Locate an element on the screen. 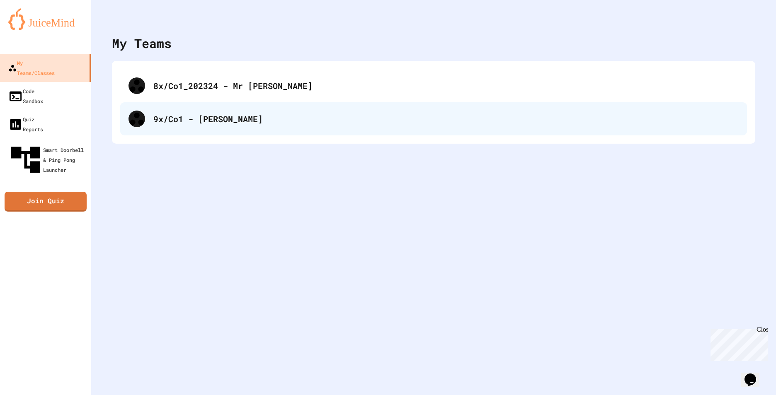 The width and height of the screenshot is (776, 395). div: Code Sandbox is located at coordinates (26, 96).